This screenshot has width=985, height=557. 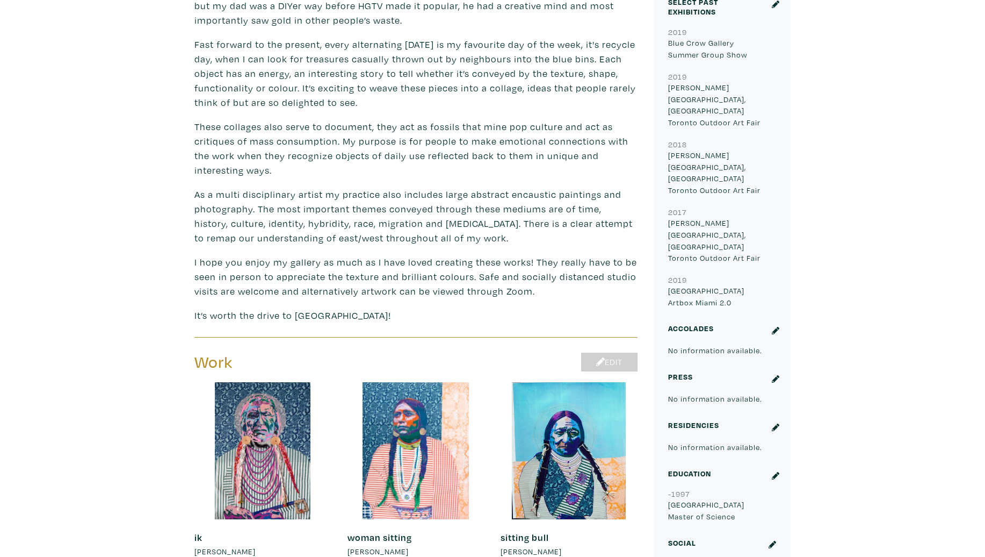 I want to click on small: Press, so click(x=681, y=376).